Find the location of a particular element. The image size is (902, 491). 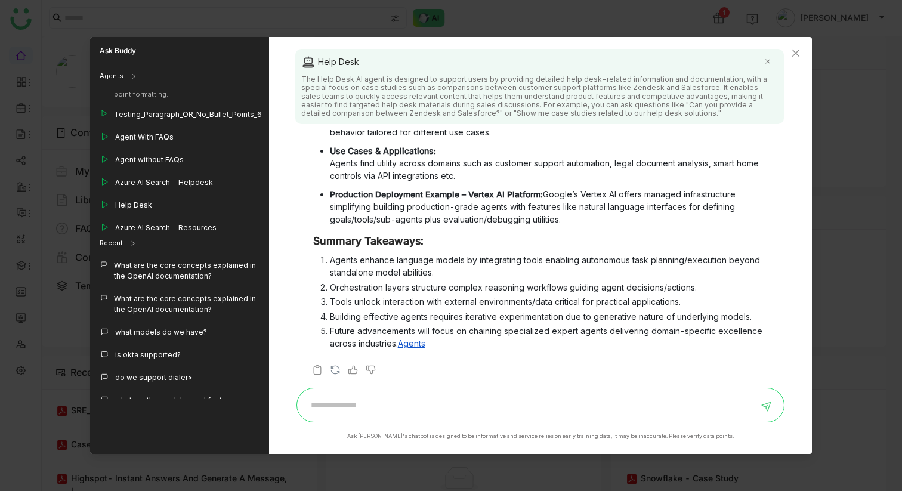

li: Agents enhance language models by integrating tools enabling autonomous task planning/execution b... is located at coordinates (553, 266).